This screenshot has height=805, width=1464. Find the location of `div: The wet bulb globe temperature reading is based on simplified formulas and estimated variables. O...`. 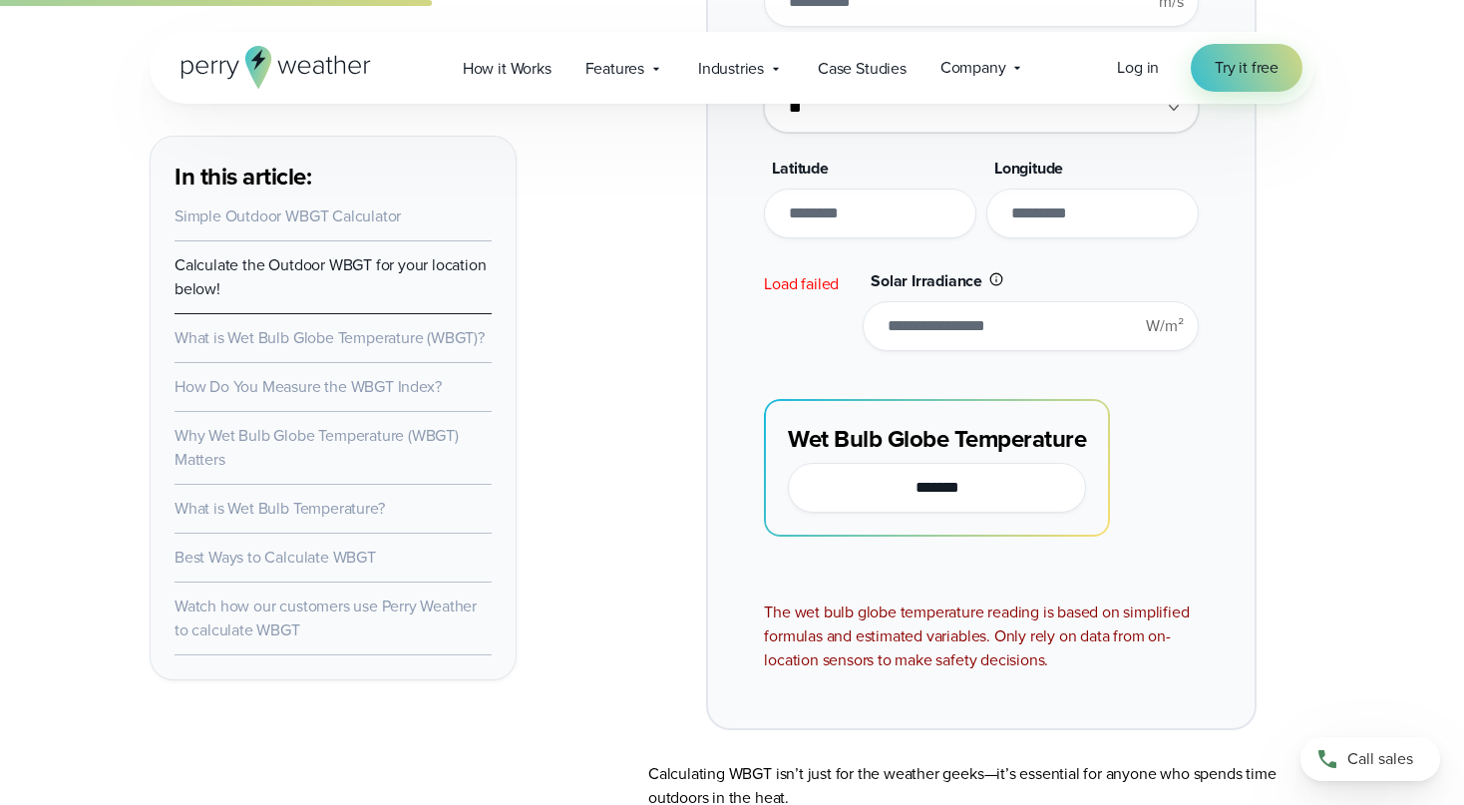

div: The wet bulb globe temperature reading is based on simplified formulas and estimated variables. O... is located at coordinates (980, 636).